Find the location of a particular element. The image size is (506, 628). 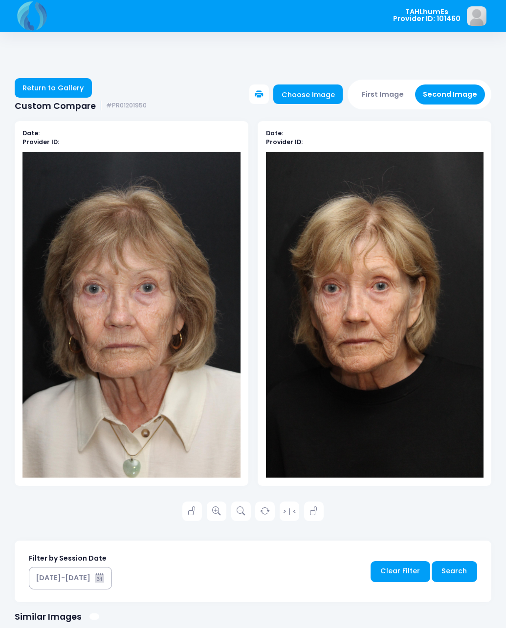

a: Clear Filter is located at coordinates (400, 572).